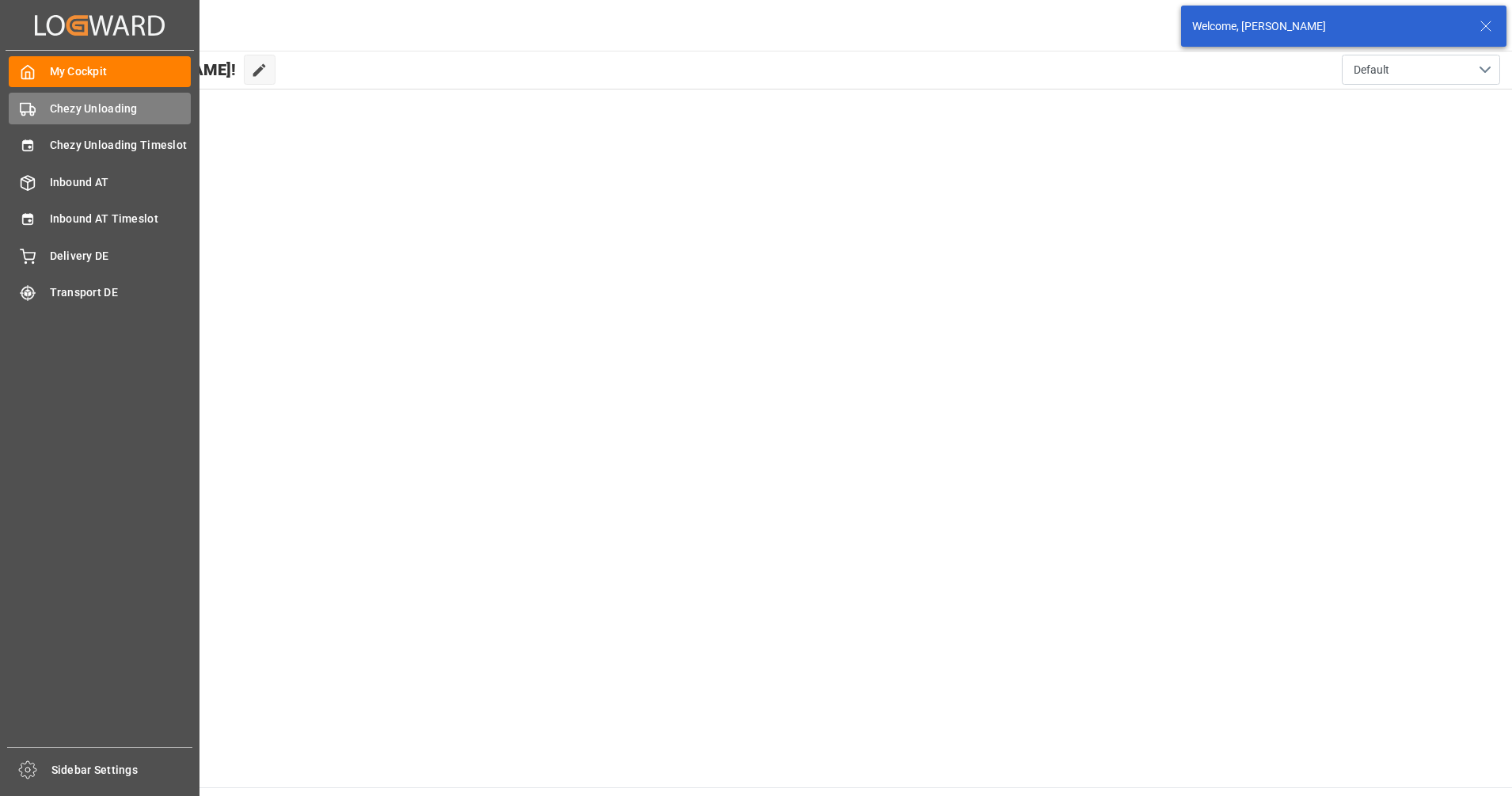  What do you see at coordinates (99, 145) in the screenshot?
I see `a: Chezy Unloading Timeslot` at bounding box center [99, 145].